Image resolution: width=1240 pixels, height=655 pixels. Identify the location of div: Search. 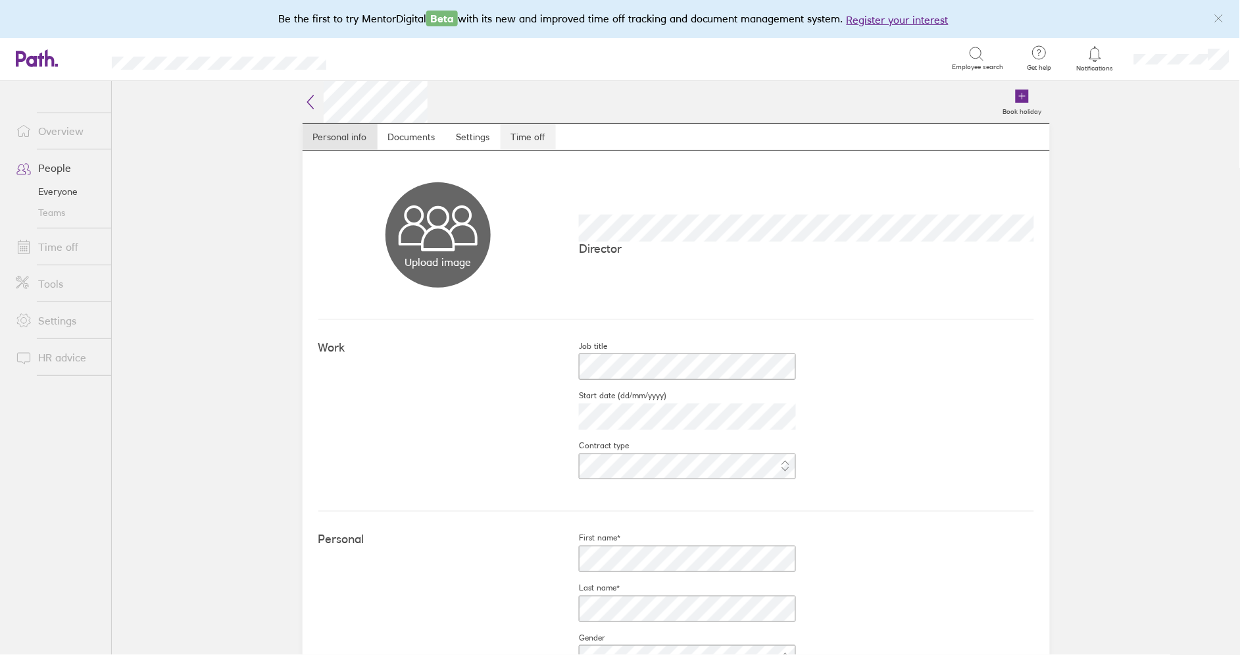
(378, 58).